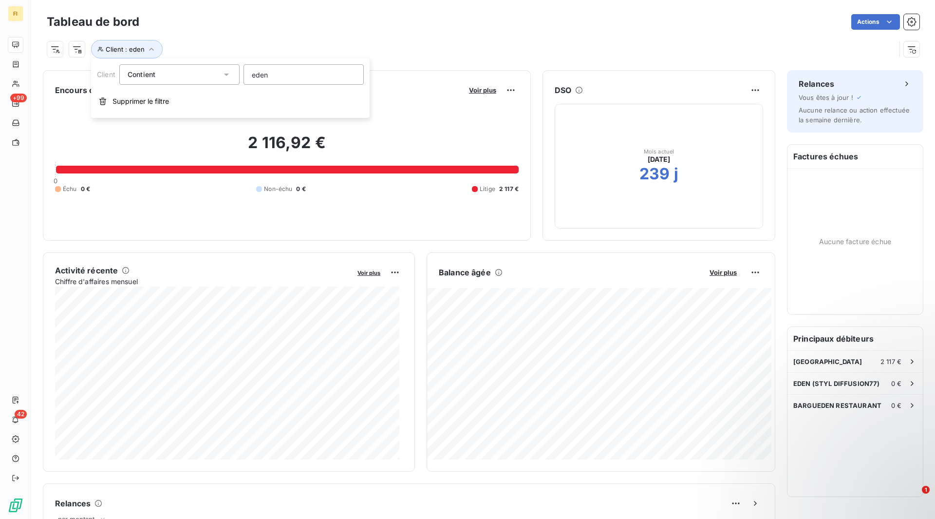 This screenshot has height=519, width=935. I want to click on span: Aucune relance ou action effectuée la semaine dernière., so click(854, 115).